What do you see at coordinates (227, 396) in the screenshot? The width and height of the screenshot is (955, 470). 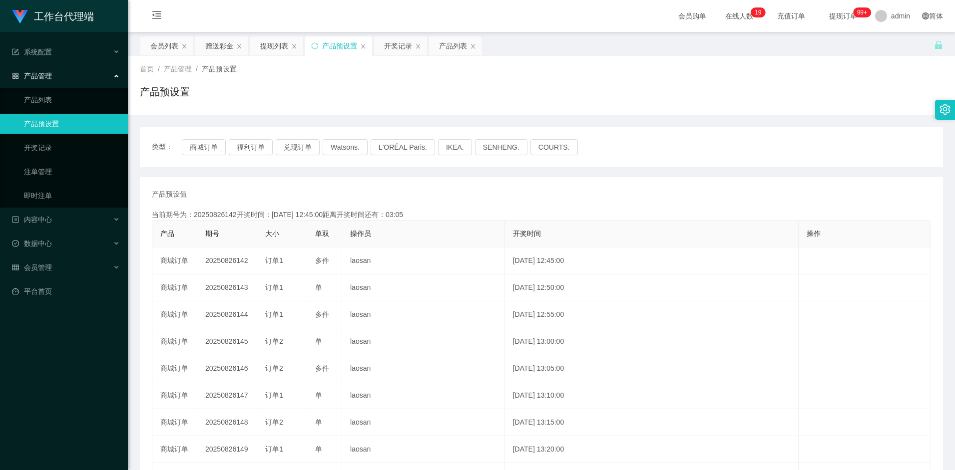 I see `td: 20250826147` at bounding box center [227, 396].